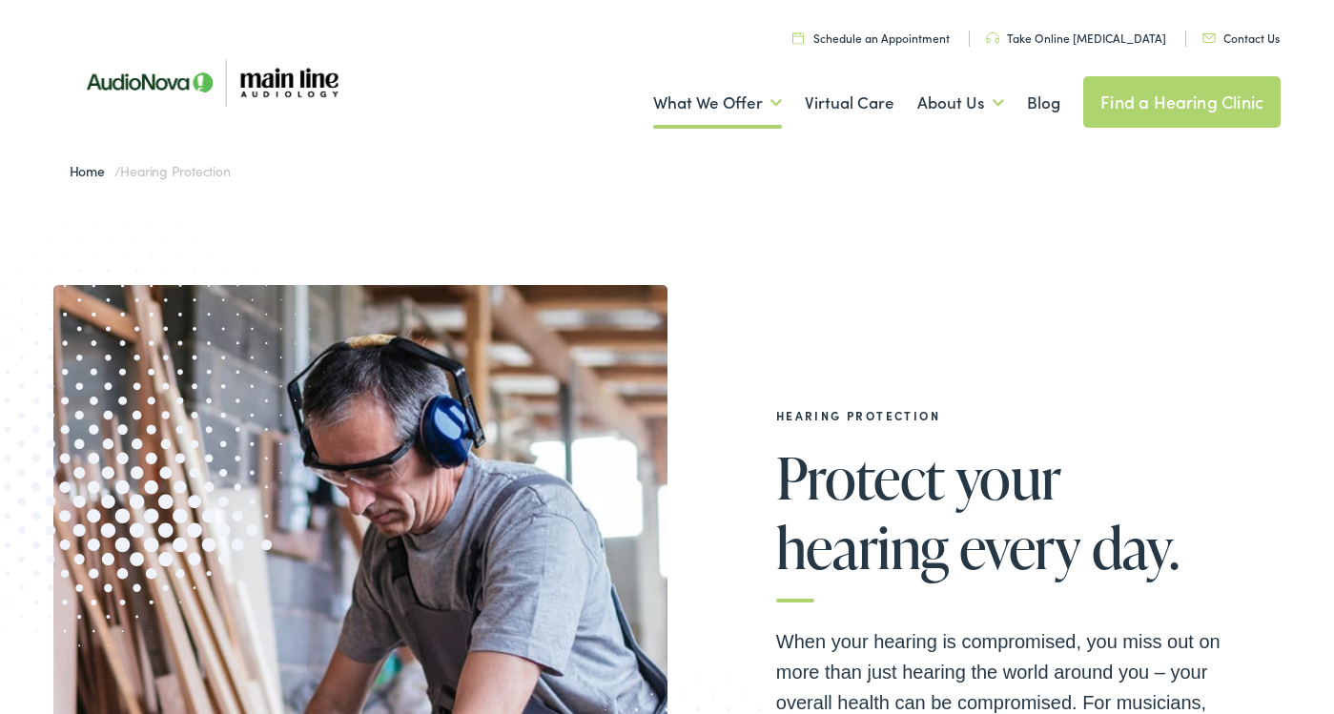  Describe the element at coordinates (860, 478) in the screenshot. I see `span: Protect` at that location.